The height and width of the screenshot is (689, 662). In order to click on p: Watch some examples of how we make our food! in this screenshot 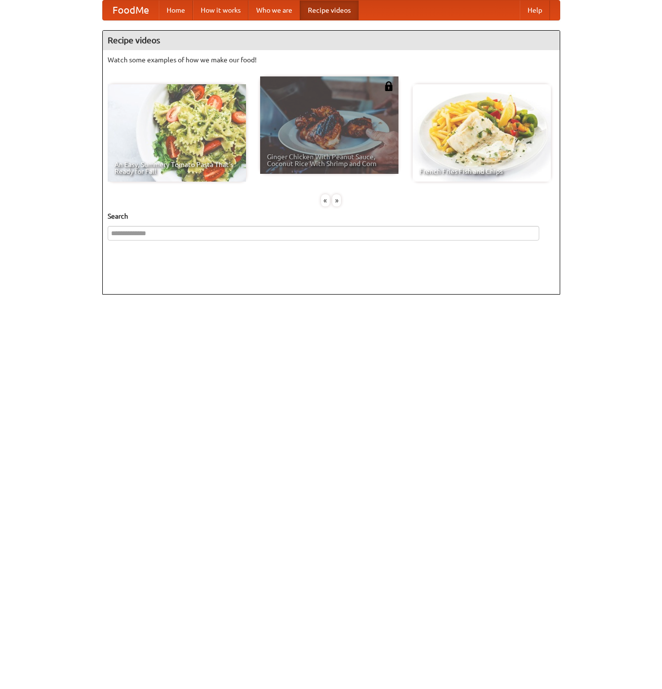, I will do `click(331, 60)`.